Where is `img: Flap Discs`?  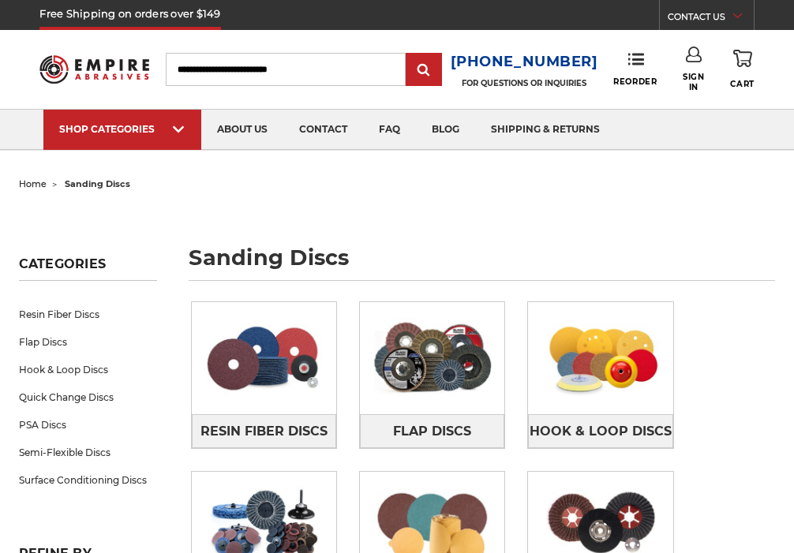
img: Flap Discs is located at coordinates (432, 358).